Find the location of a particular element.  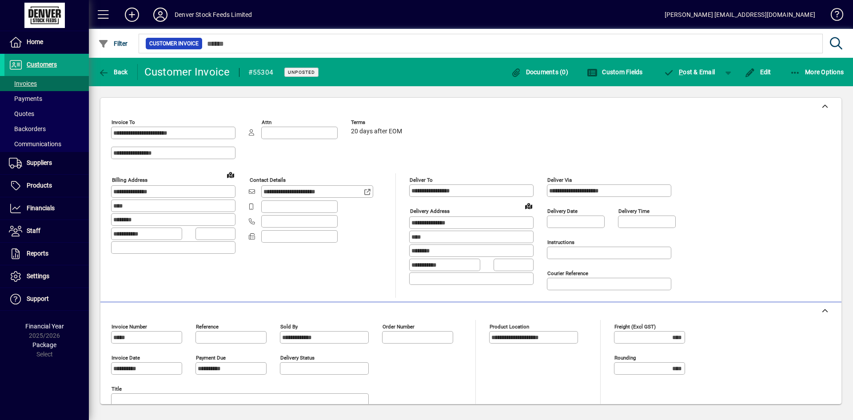

button: Edit is located at coordinates (758, 72).